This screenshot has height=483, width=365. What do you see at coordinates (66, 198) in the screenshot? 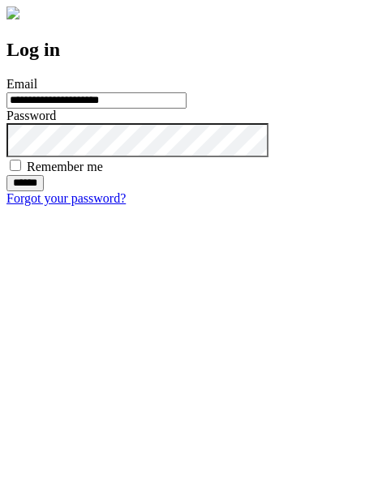
I see `a: Forgot your password?` at bounding box center [66, 198].